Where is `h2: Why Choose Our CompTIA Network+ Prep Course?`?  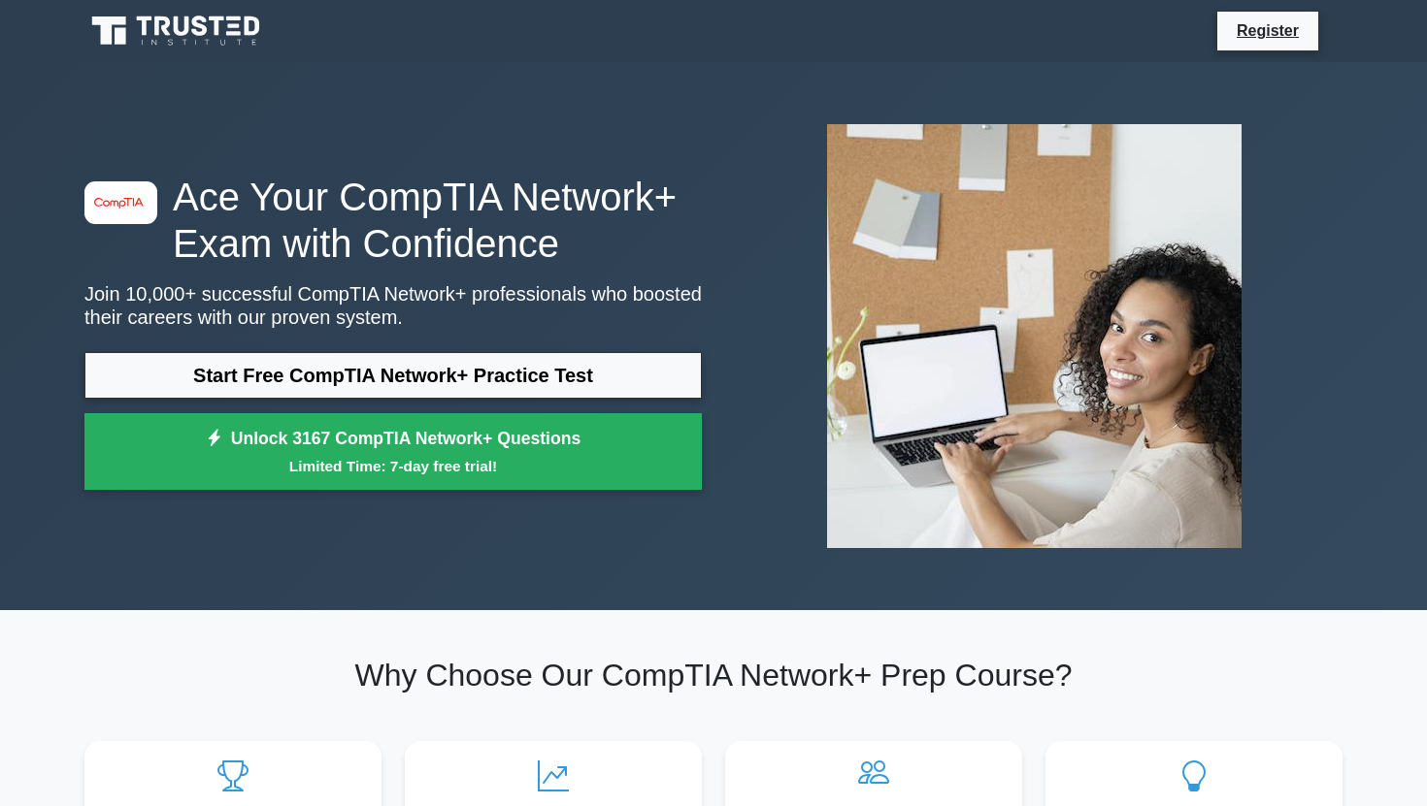
h2: Why Choose Our CompTIA Network+ Prep Course? is located at coordinates (713, 675).